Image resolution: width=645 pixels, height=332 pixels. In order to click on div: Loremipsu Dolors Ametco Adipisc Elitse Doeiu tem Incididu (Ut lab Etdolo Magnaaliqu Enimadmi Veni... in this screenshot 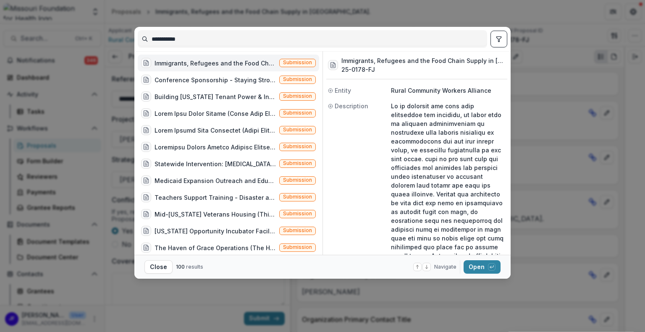, I will do `click(215, 147)`.